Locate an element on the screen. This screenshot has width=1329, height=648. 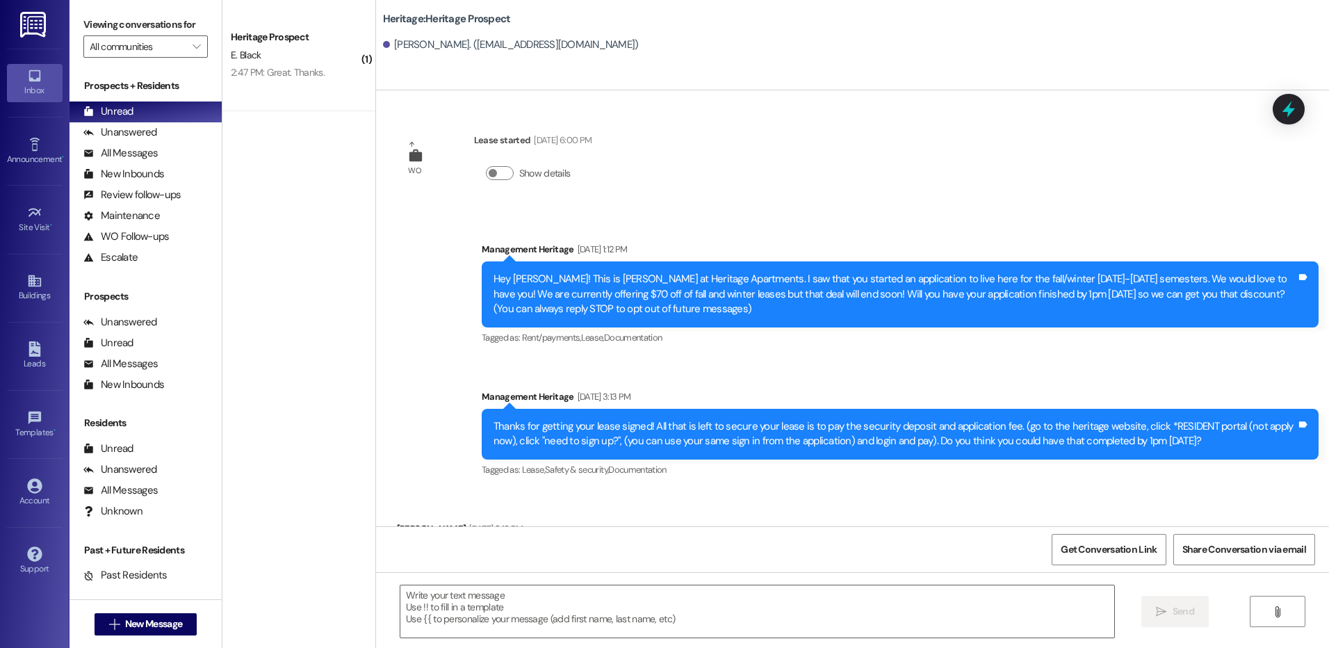
span: Rent/payments , is located at coordinates (551, 337).